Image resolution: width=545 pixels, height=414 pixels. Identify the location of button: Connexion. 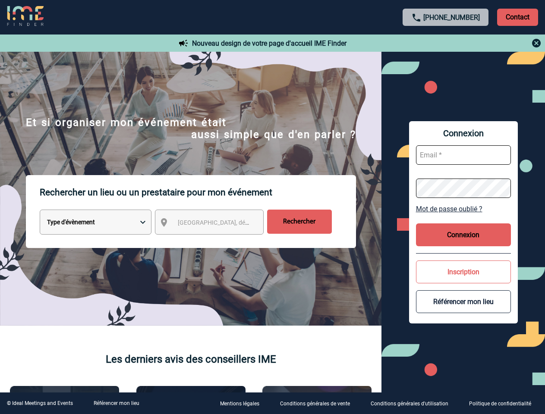
(463, 235).